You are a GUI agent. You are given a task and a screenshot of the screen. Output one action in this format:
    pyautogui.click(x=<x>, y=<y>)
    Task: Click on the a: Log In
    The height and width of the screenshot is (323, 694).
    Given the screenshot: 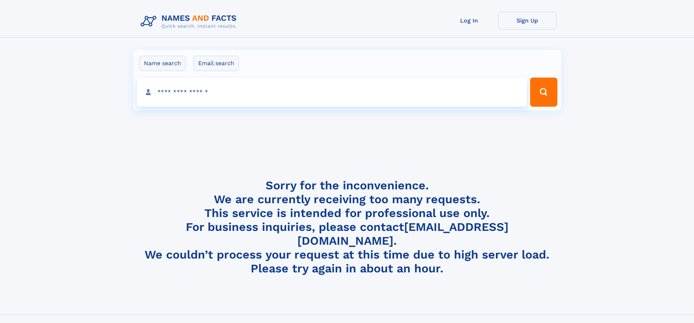 What is the action you would take?
    pyautogui.click(x=469, y=20)
    